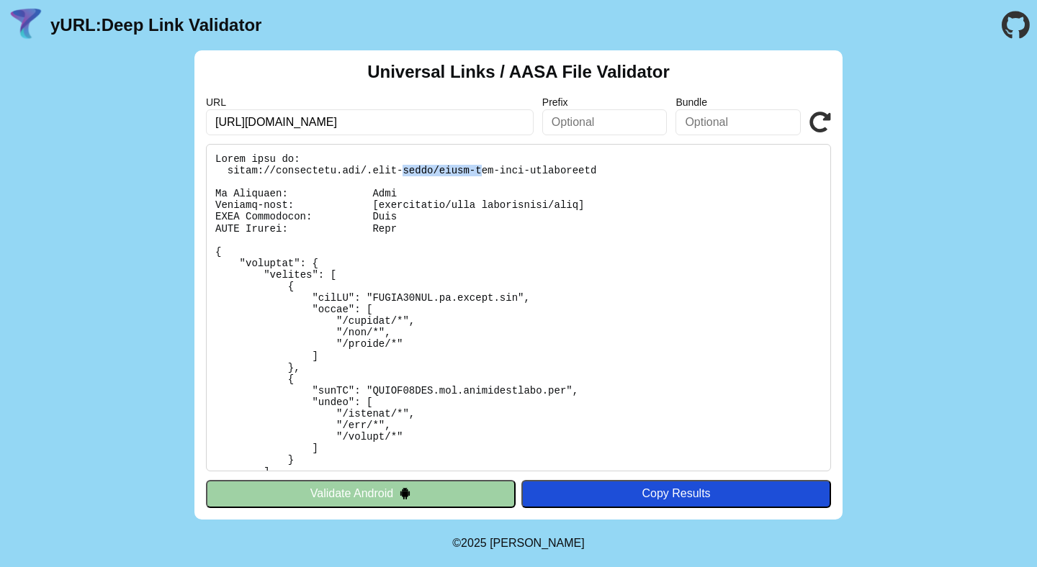 The height and width of the screenshot is (567, 1037). Describe the element at coordinates (518, 307) in the screenshot. I see `pre: Lorem ipsu do: sitam://consectetu.adi/.elit-seddo/eiusm-tem-inci-utlaboreetd Ma Aliquaen: Admi Ve...` at that location.